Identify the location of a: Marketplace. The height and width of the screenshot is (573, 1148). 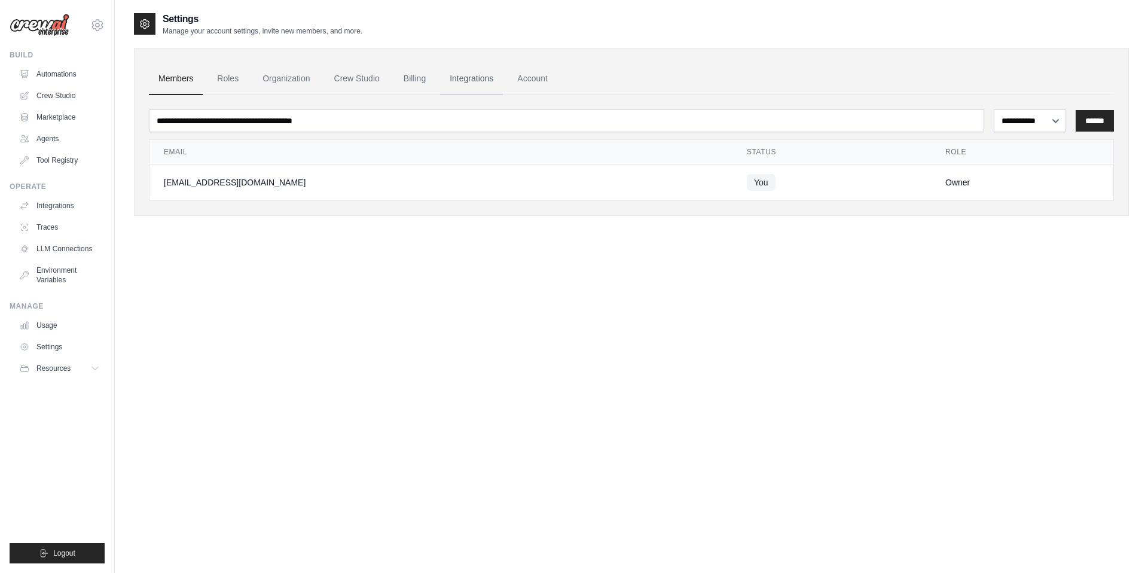
(59, 117).